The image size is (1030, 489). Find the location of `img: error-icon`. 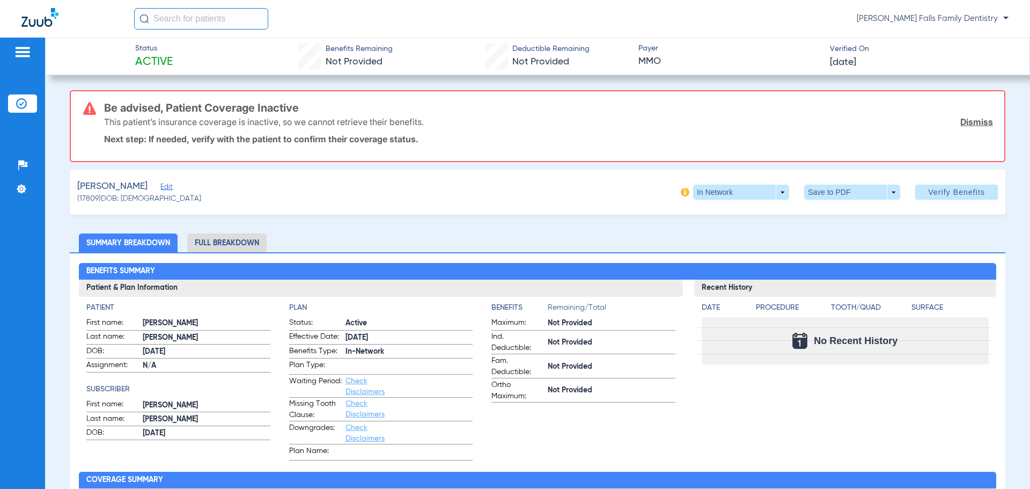

img: error-icon is located at coordinates (90, 108).